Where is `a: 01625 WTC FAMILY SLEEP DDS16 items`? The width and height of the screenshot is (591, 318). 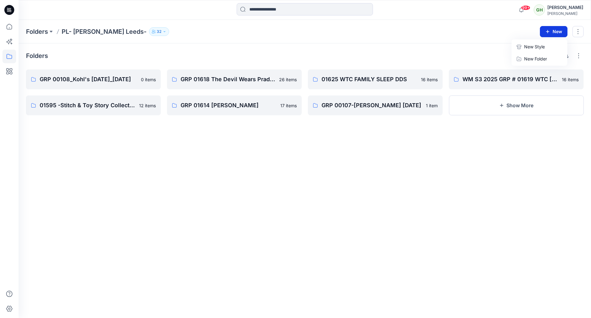 a: 01625 WTC FAMILY SLEEP DDS16 items is located at coordinates (375, 79).